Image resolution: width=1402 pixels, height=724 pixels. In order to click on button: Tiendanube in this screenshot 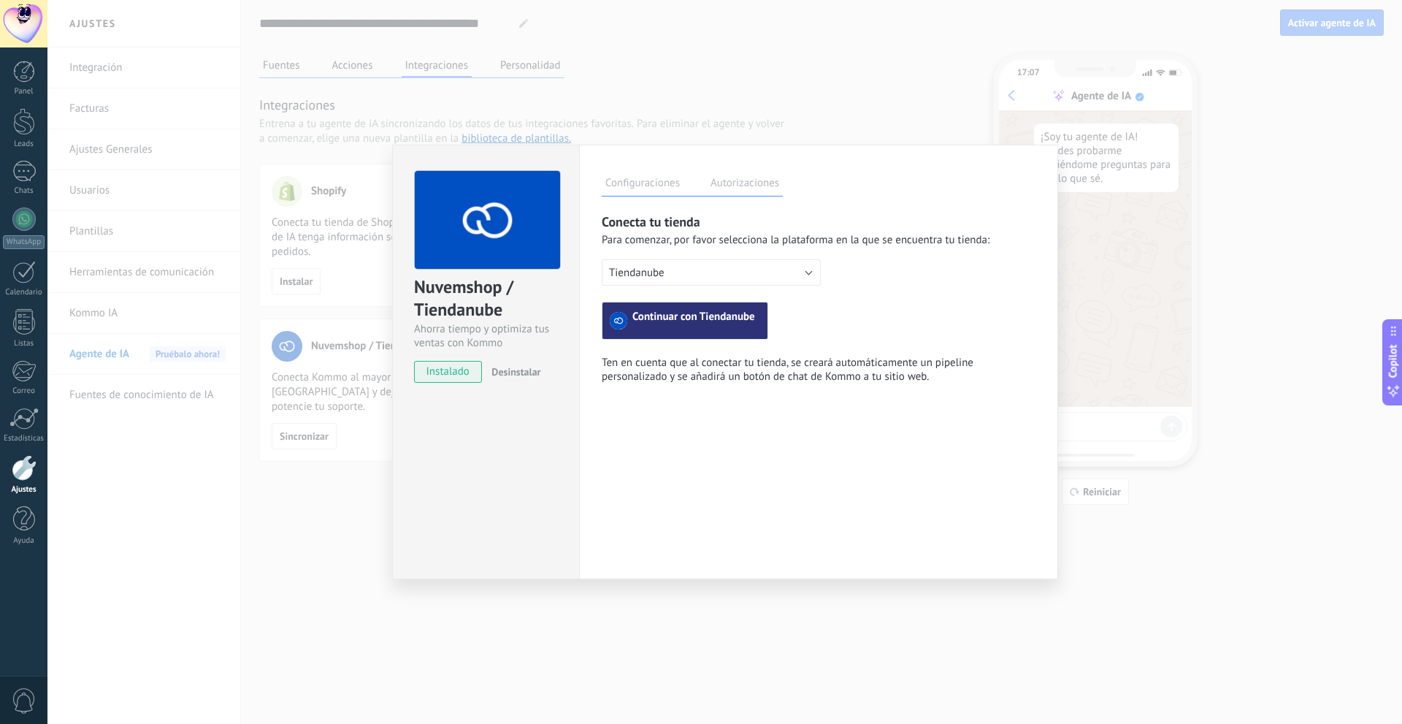, I will do `click(711, 272)`.